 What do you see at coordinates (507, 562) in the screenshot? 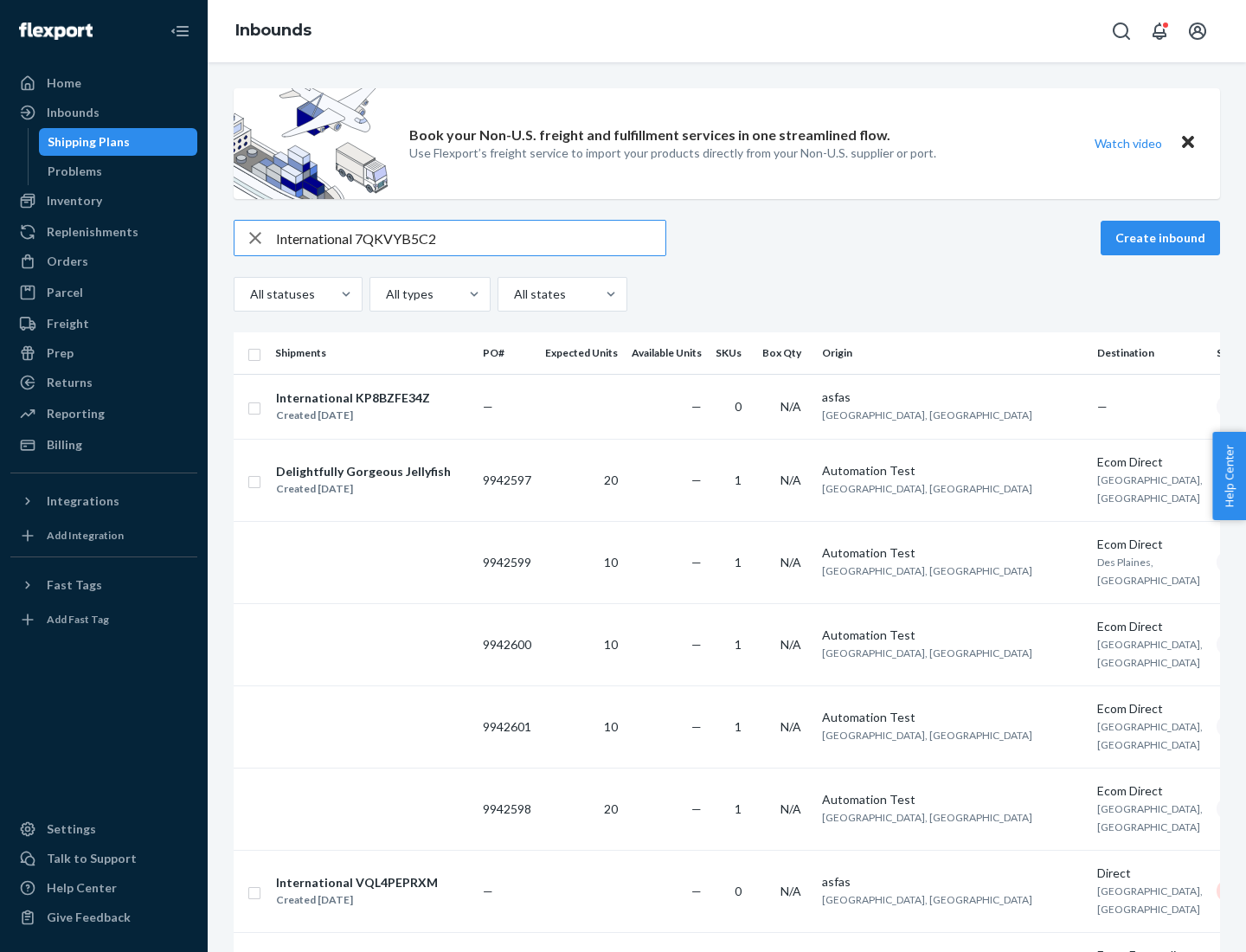
I see `td: 9942599` at bounding box center [507, 562].